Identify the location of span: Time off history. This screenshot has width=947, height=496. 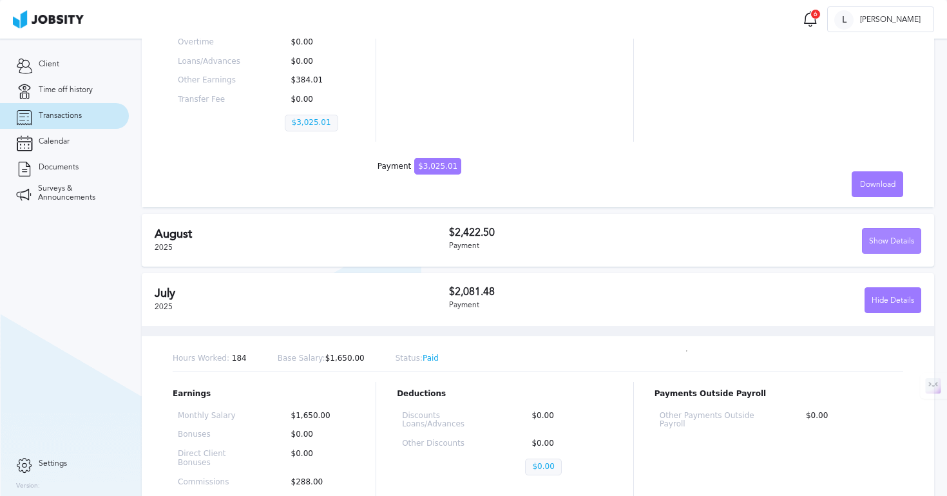
(66, 90).